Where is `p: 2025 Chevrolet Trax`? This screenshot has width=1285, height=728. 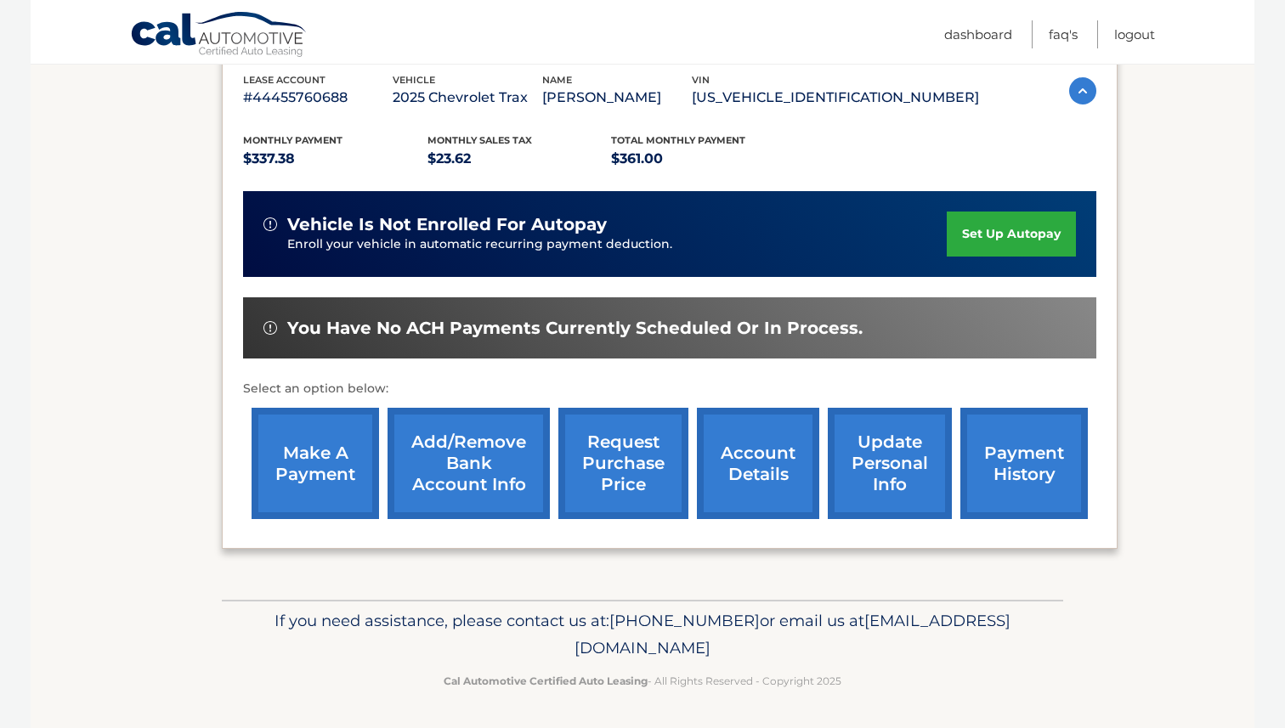 p: 2025 Chevrolet Trax is located at coordinates (467, 98).